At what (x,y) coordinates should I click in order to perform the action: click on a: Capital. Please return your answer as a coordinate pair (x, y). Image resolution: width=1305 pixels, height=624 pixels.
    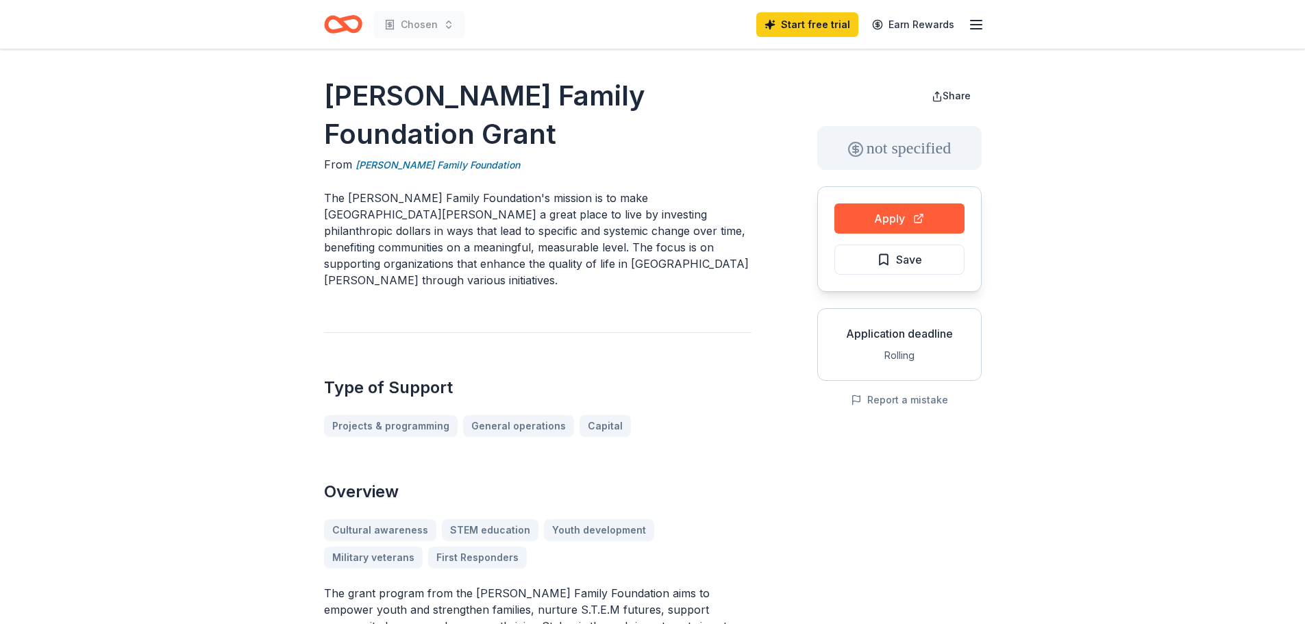
    Looking at the image, I should click on (605, 426).